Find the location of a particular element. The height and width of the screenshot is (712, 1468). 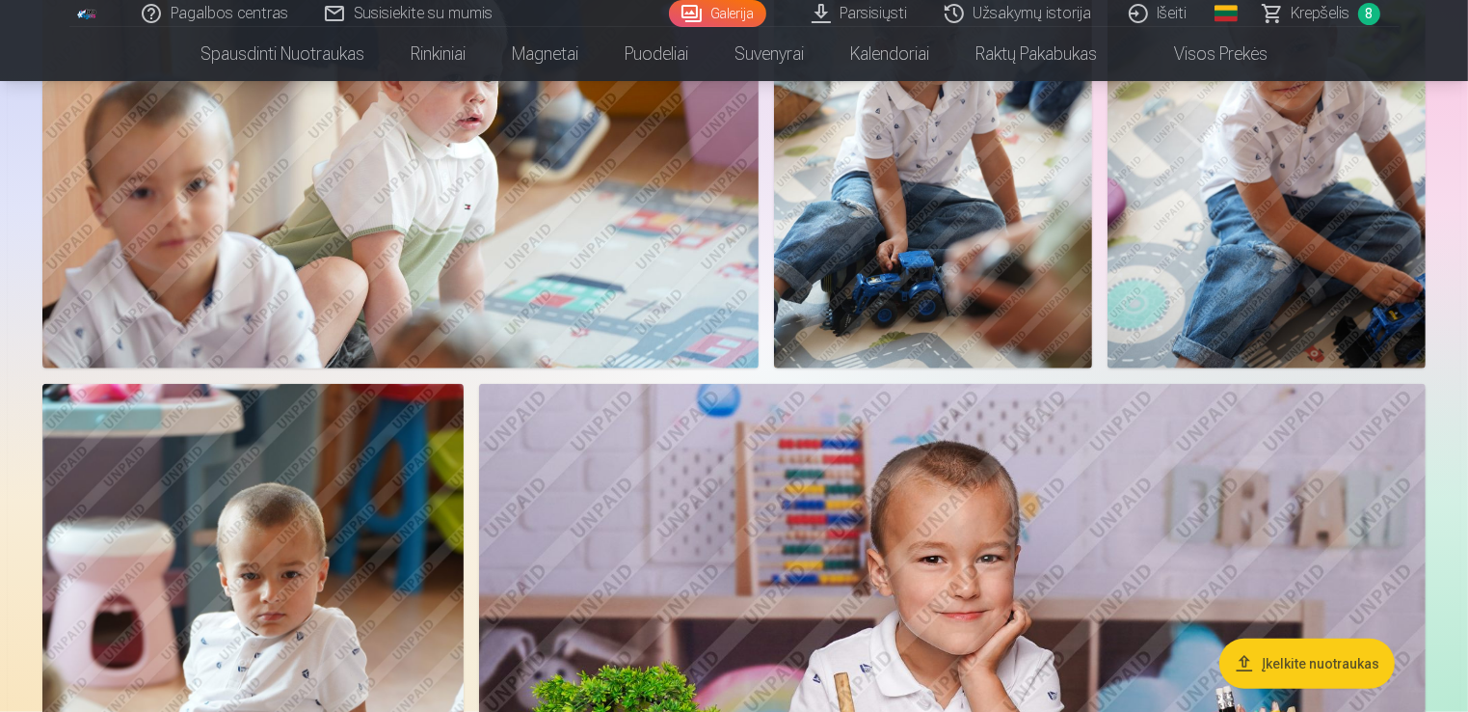

a: Kalendoriai is located at coordinates (890, 54).